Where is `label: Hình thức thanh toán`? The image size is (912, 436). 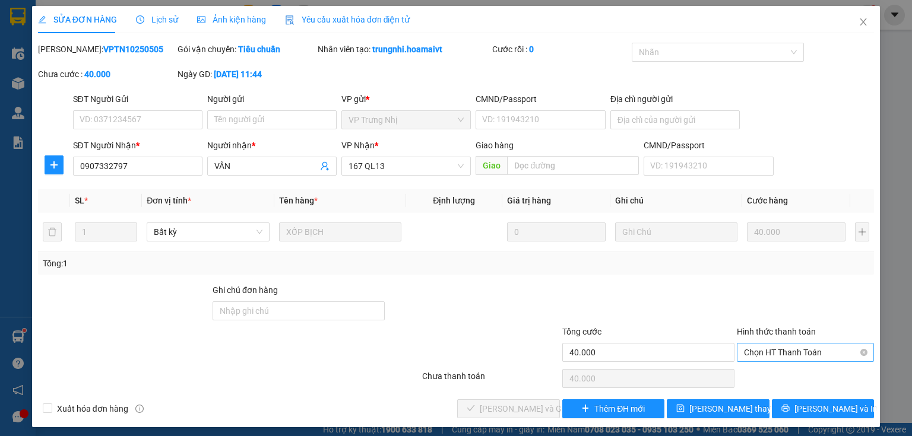 label: Hình thức thanh toán is located at coordinates (776, 332).